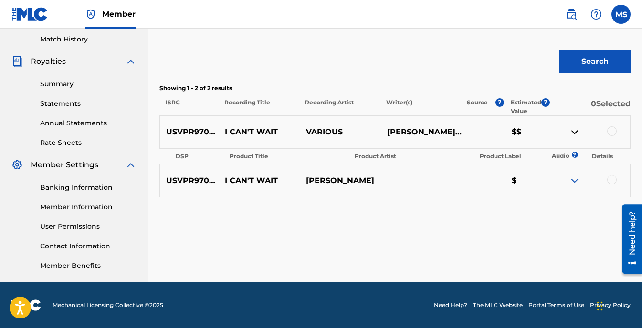 The height and width of the screenshot is (328, 642). Describe the element at coordinates (26, 305) in the screenshot. I see `img: logo` at that location.